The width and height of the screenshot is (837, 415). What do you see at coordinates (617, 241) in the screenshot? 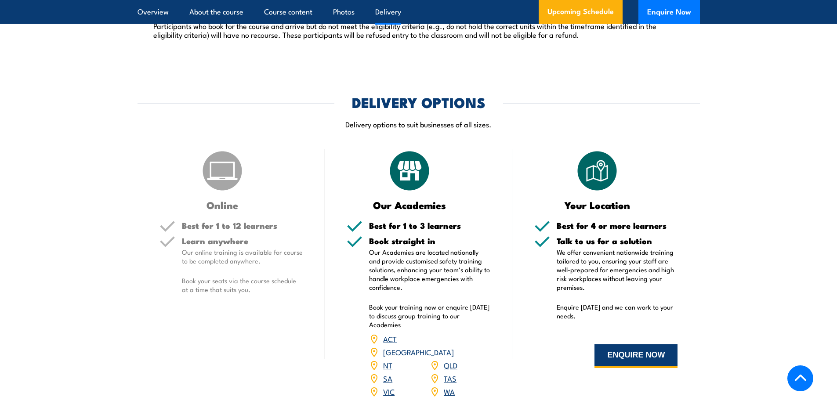
I see `h5: Talk to us for a solution` at bounding box center [617, 241].